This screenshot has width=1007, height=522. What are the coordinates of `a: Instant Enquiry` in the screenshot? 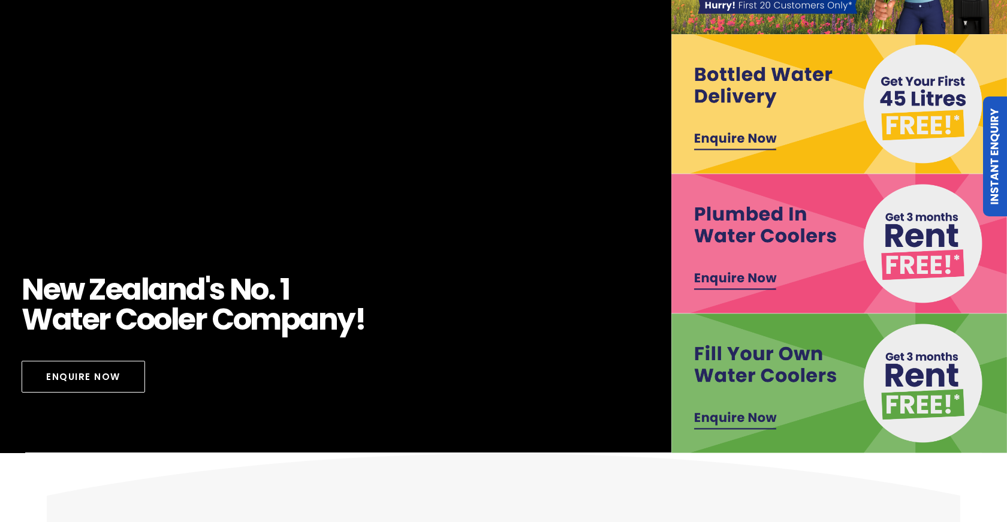 It's located at (995, 156).